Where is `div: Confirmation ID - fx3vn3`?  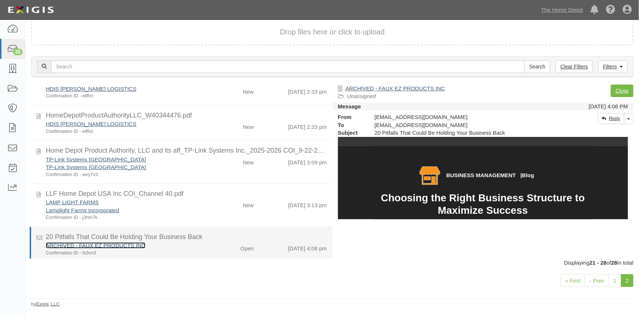 div: Confirmation ID - fx3vn3 is located at coordinates (125, 253).